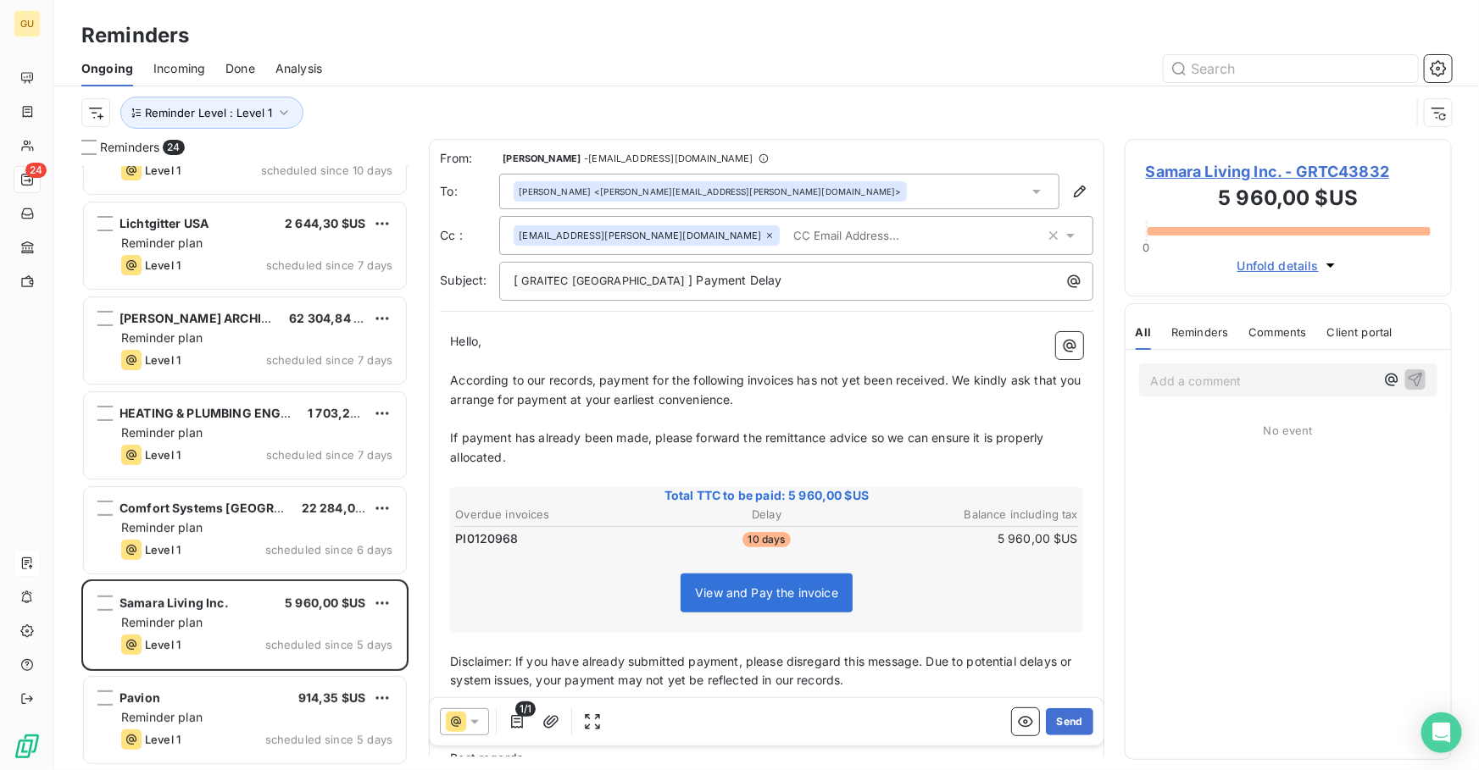 Image resolution: width=1479 pixels, height=770 pixels. What do you see at coordinates (762, 671) in the screenshot?
I see `span: Disclaimer: If you have already submitted payment, please disregard this message. Due to potentia...` at bounding box center [762, 671].